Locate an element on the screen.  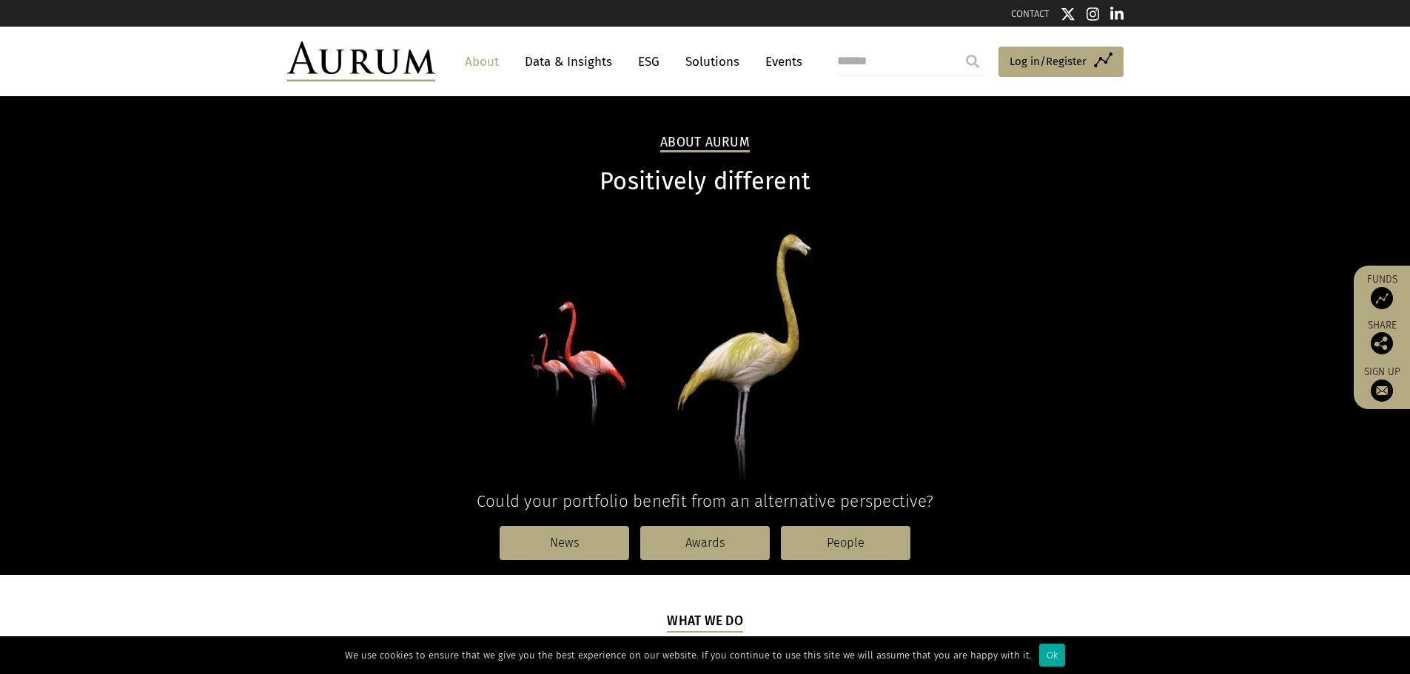
img: Share this post is located at coordinates (1381, 343).